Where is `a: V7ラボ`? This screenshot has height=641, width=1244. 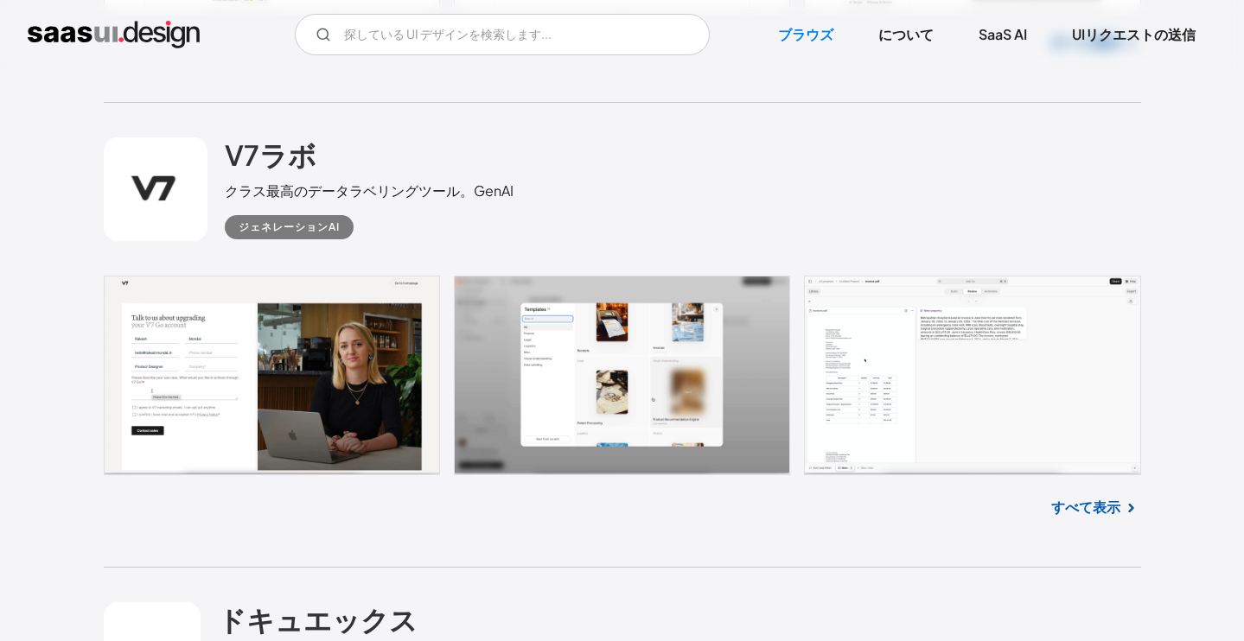
a: V7ラボ is located at coordinates (271, 159).